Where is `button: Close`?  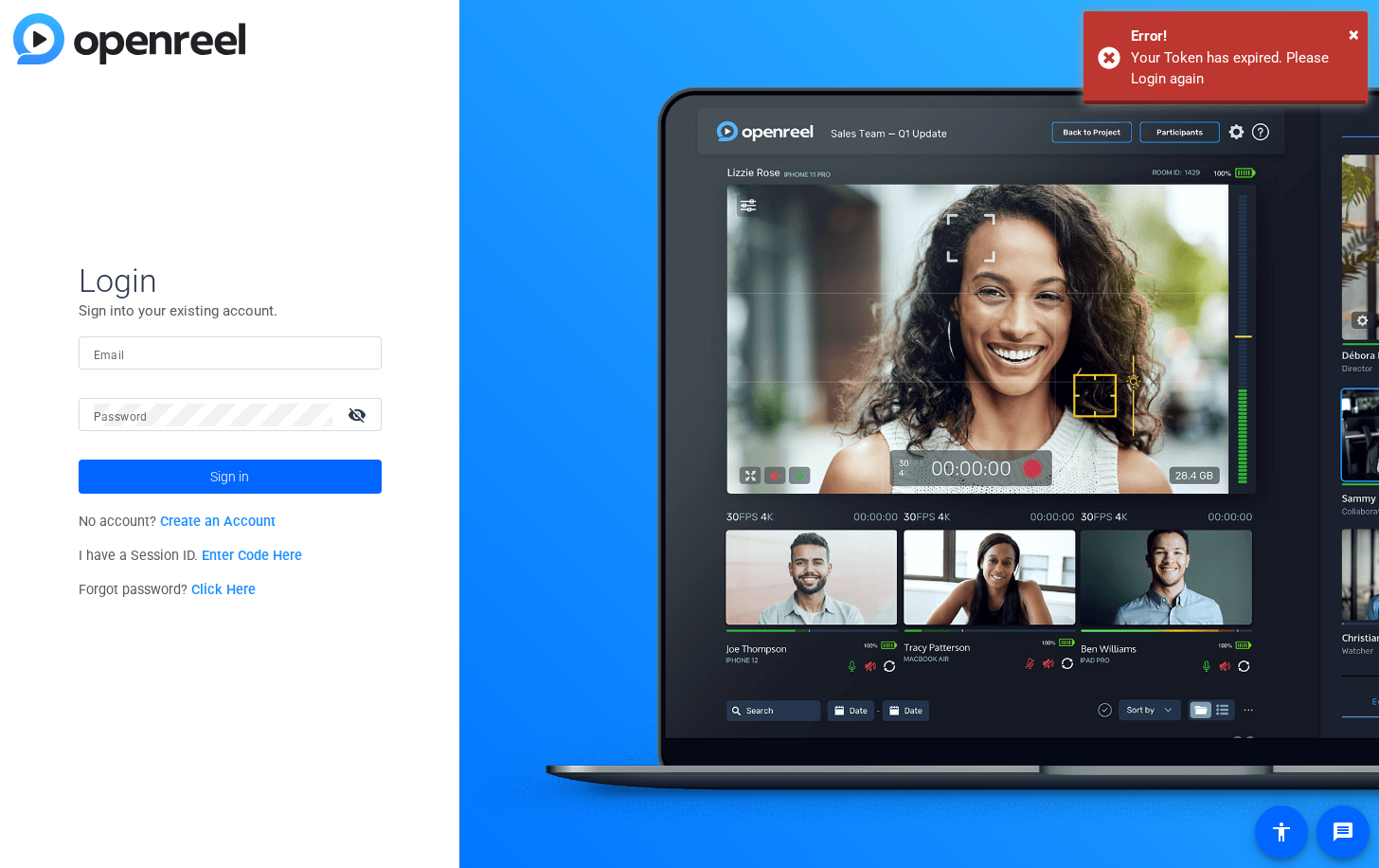
button: Close is located at coordinates (1354, 34).